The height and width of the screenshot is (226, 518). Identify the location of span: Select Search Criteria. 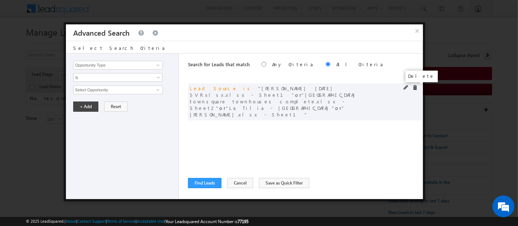
(119, 48).